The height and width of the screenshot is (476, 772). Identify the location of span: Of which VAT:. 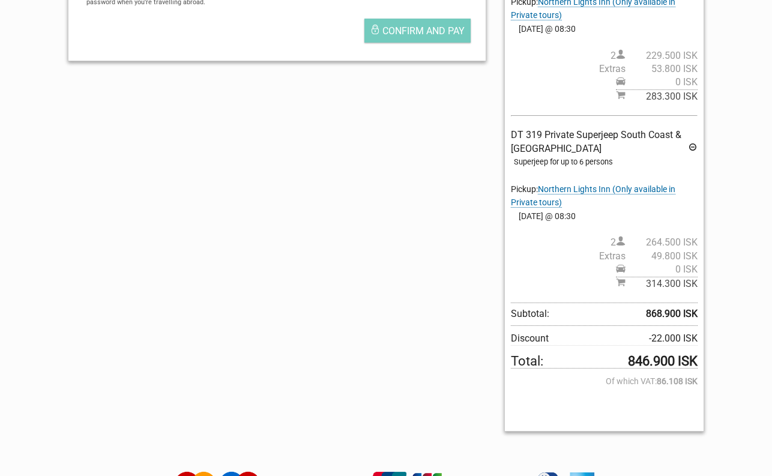
(604, 381).